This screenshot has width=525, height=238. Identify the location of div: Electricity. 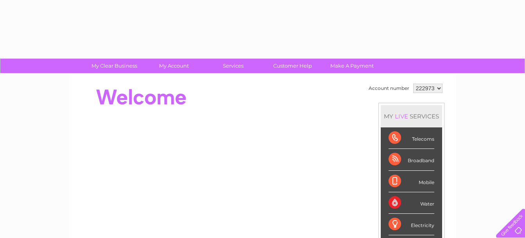
(411, 224).